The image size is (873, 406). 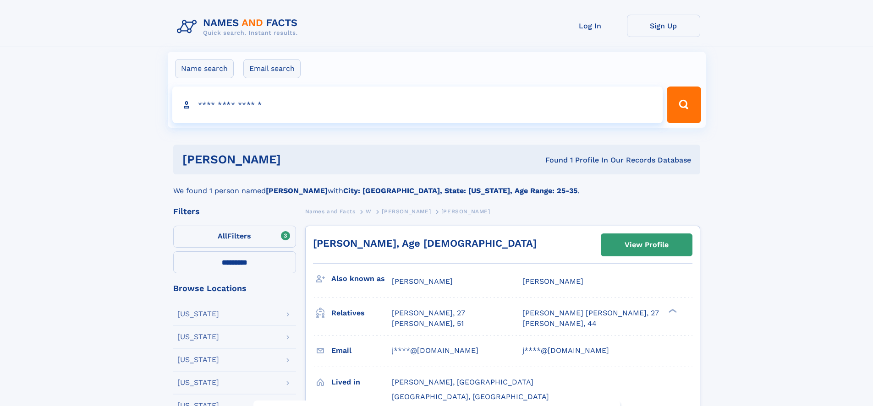 What do you see at coordinates (552, 160) in the screenshot?
I see `div: Found 1 Profile In Our Records Database` at bounding box center [552, 160].